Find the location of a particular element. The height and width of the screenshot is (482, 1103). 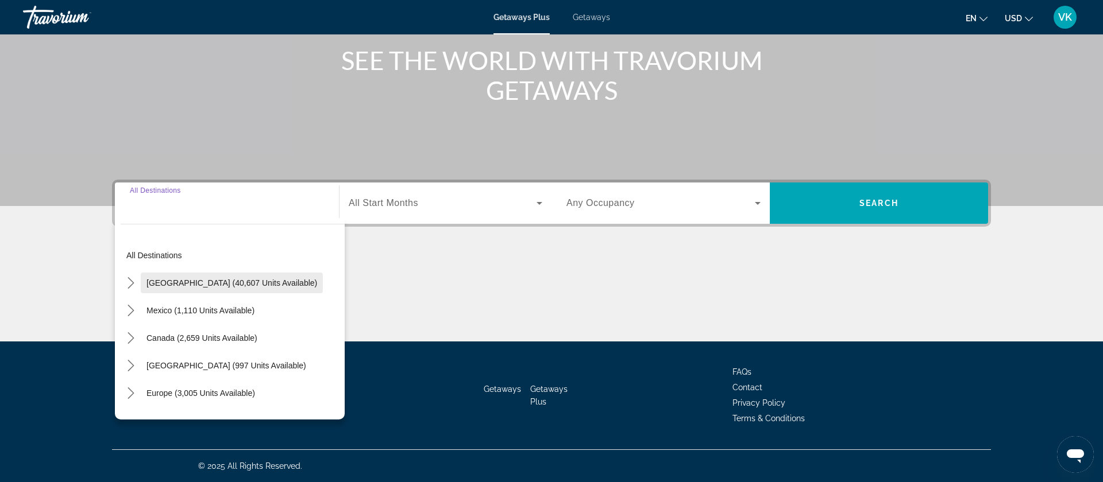

span: All Destinations is located at coordinates (155, 190).